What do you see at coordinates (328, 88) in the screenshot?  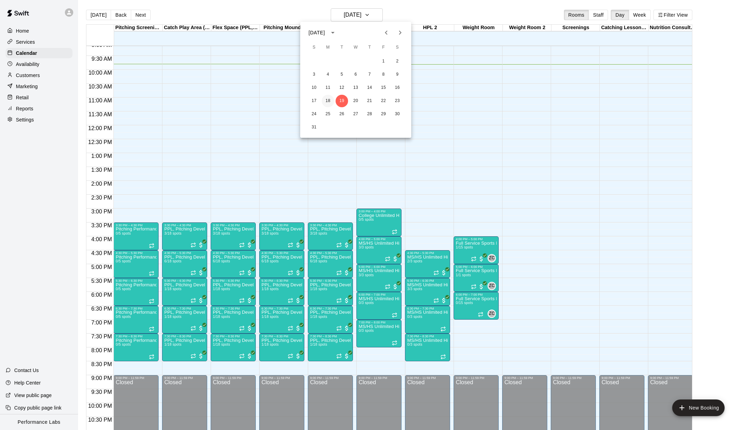 I see `button: 11` at bounding box center [328, 88].